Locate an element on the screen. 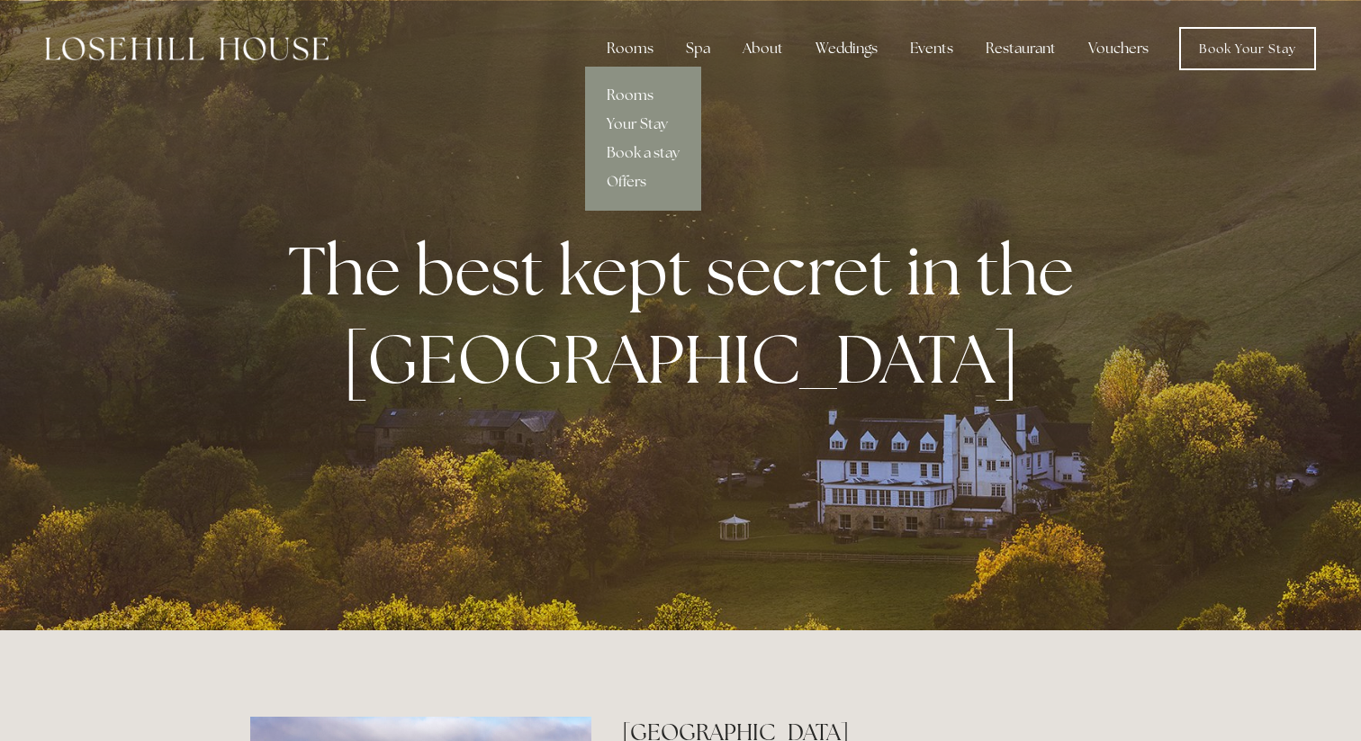  div: Events is located at coordinates (932, 49).